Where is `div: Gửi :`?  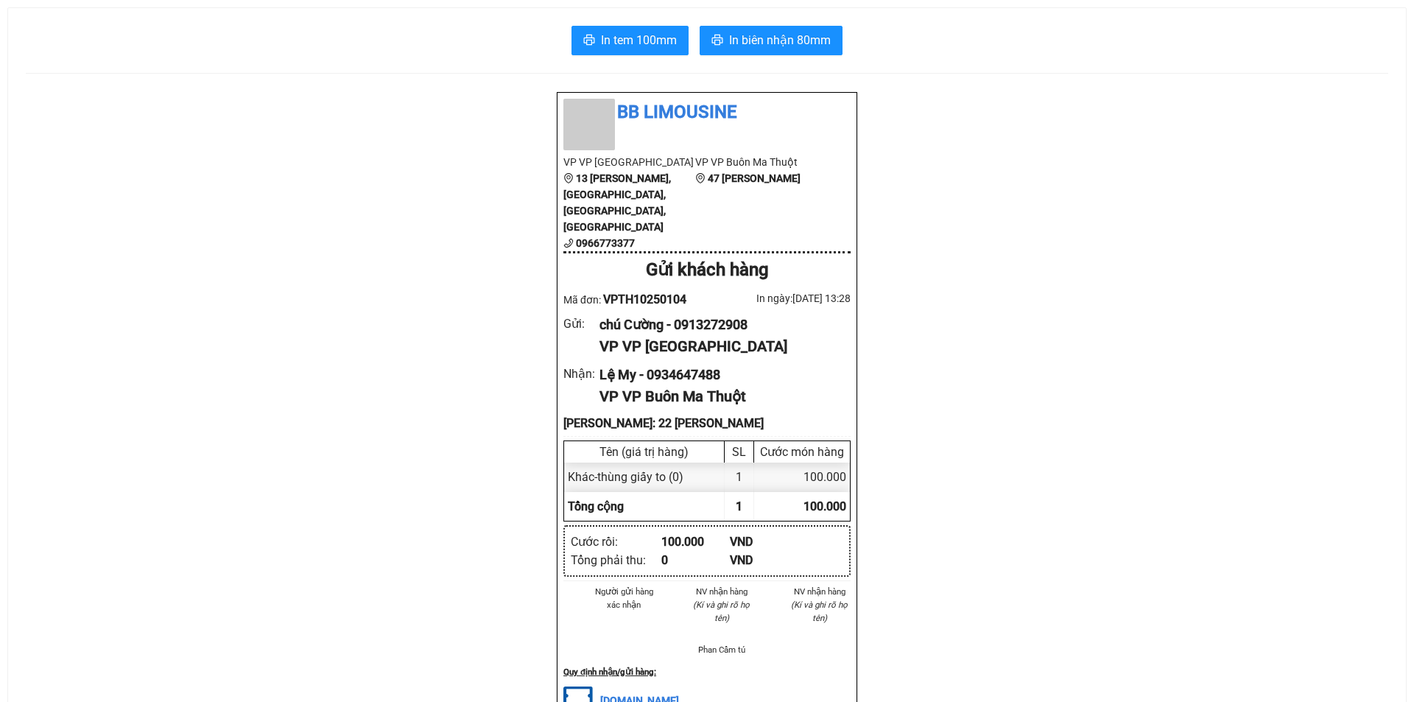 div: Gửi : is located at coordinates (581, 323).